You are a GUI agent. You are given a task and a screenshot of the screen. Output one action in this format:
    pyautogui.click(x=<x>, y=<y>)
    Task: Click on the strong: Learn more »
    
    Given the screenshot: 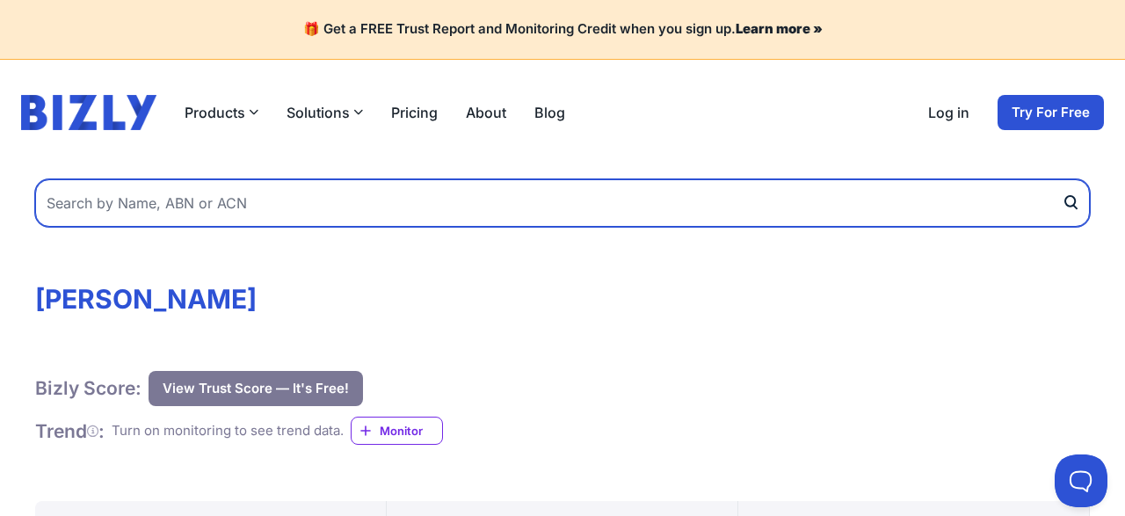 What is the action you would take?
    pyautogui.click(x=779, y=28)
    